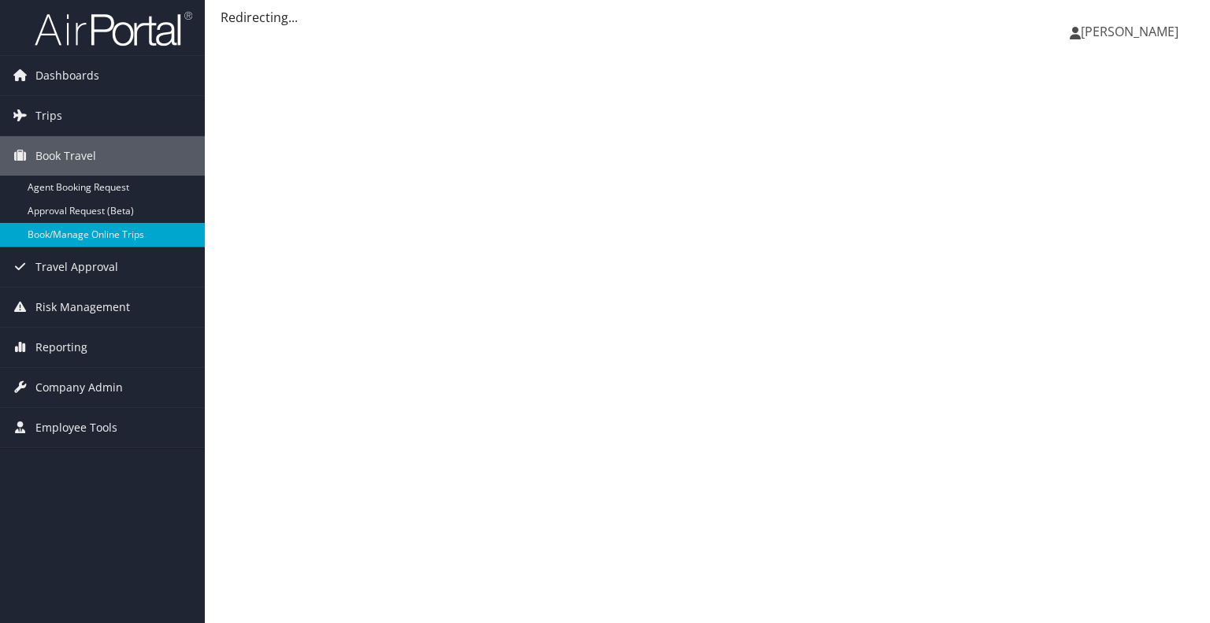 The image size is (1210, 623). I want to click on span: Company Admin, so click(79, 387).